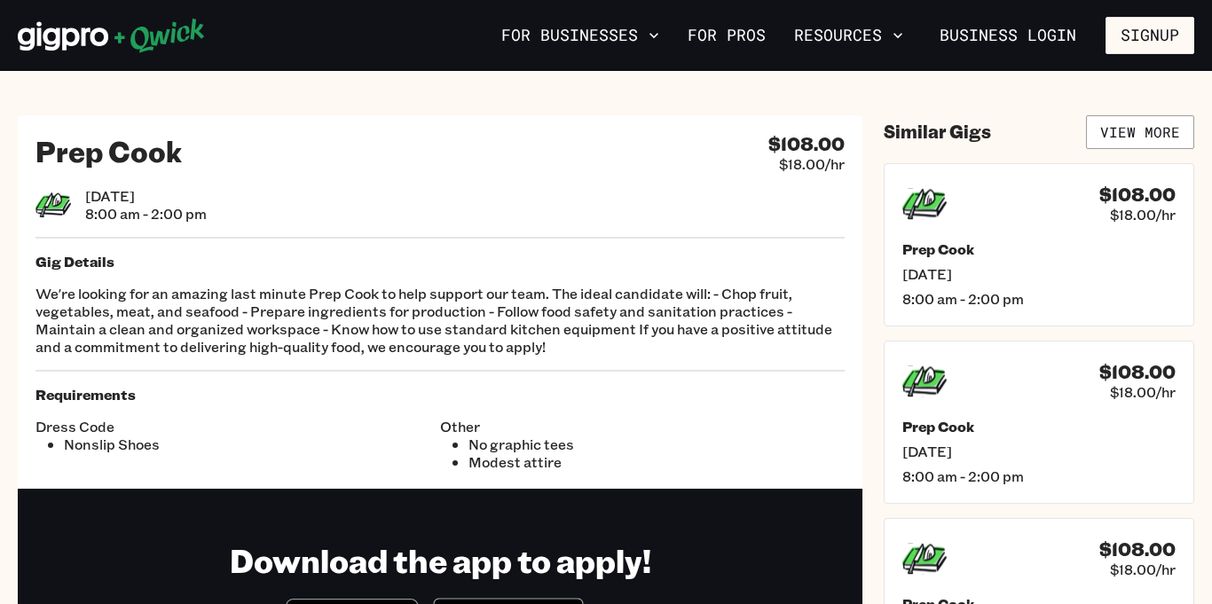 The height and width of the screenshot is (604, 1212). What do you see at coordinates (440, 560) in the screenshot?
I see `h1: Download the app to apply!` at bounding box center [440, 560].